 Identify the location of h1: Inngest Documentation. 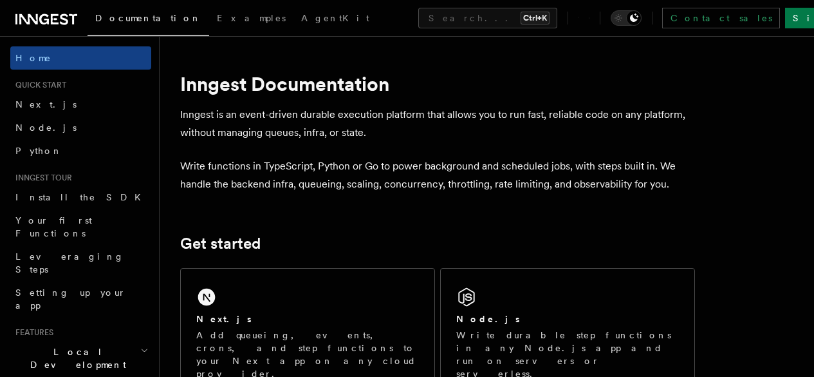
(438, 84).